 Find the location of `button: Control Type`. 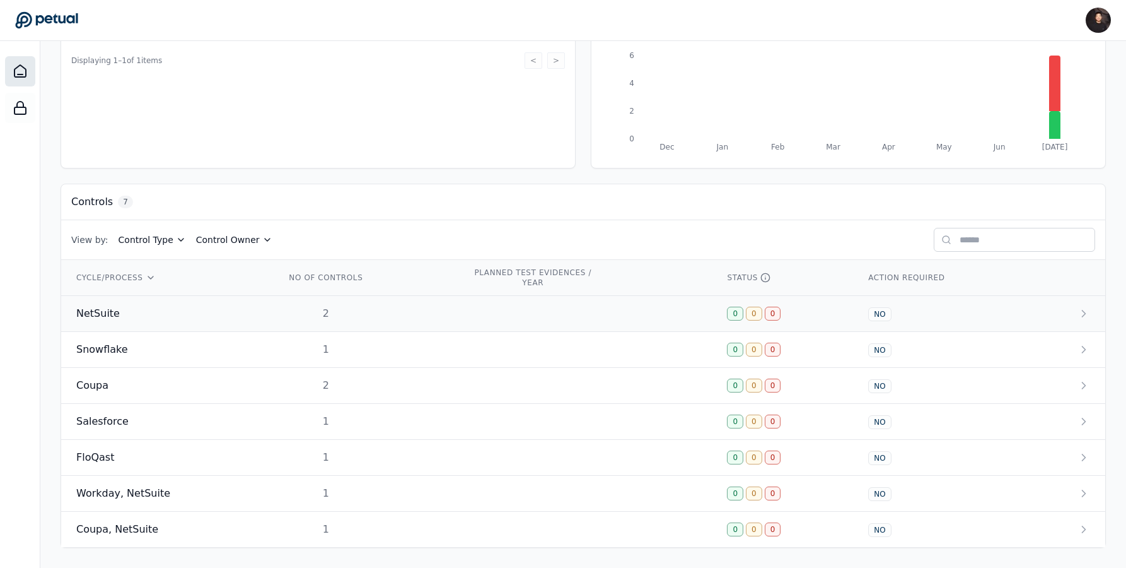

button: Control Type is located at coordinates (152, 240).